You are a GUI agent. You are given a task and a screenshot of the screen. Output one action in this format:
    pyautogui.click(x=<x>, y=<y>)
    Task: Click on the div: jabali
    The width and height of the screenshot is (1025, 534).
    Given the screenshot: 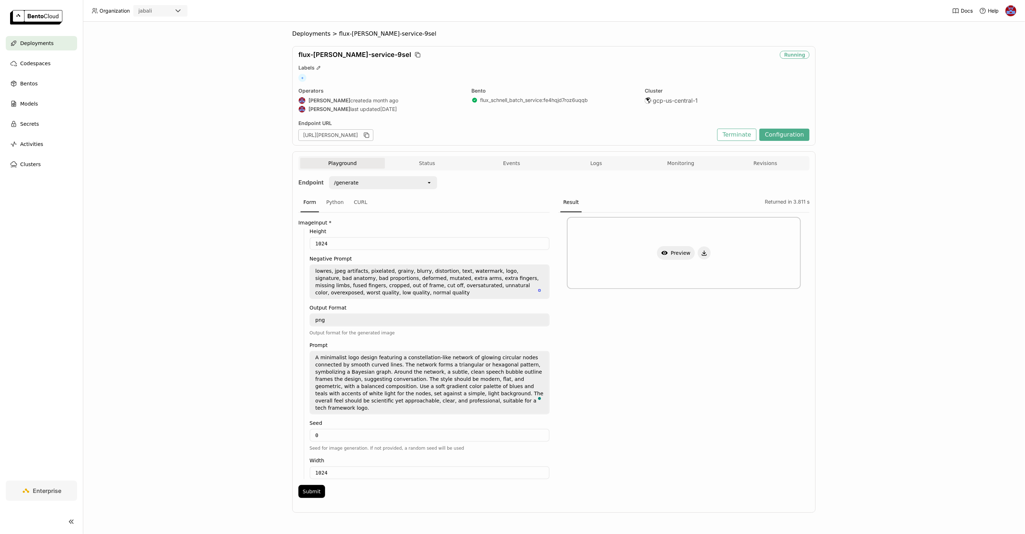 What is the action you would take?
    pyautogui.click(x=145, y=11)
    